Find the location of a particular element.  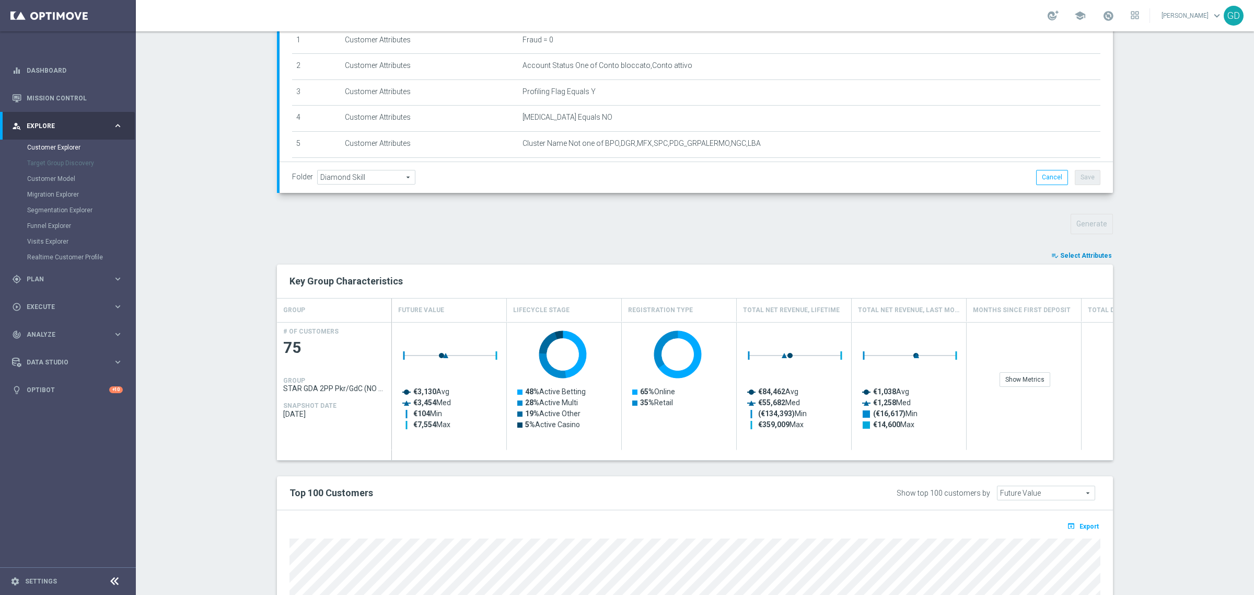

i: lightbulb is located at coordinates (17, 390).